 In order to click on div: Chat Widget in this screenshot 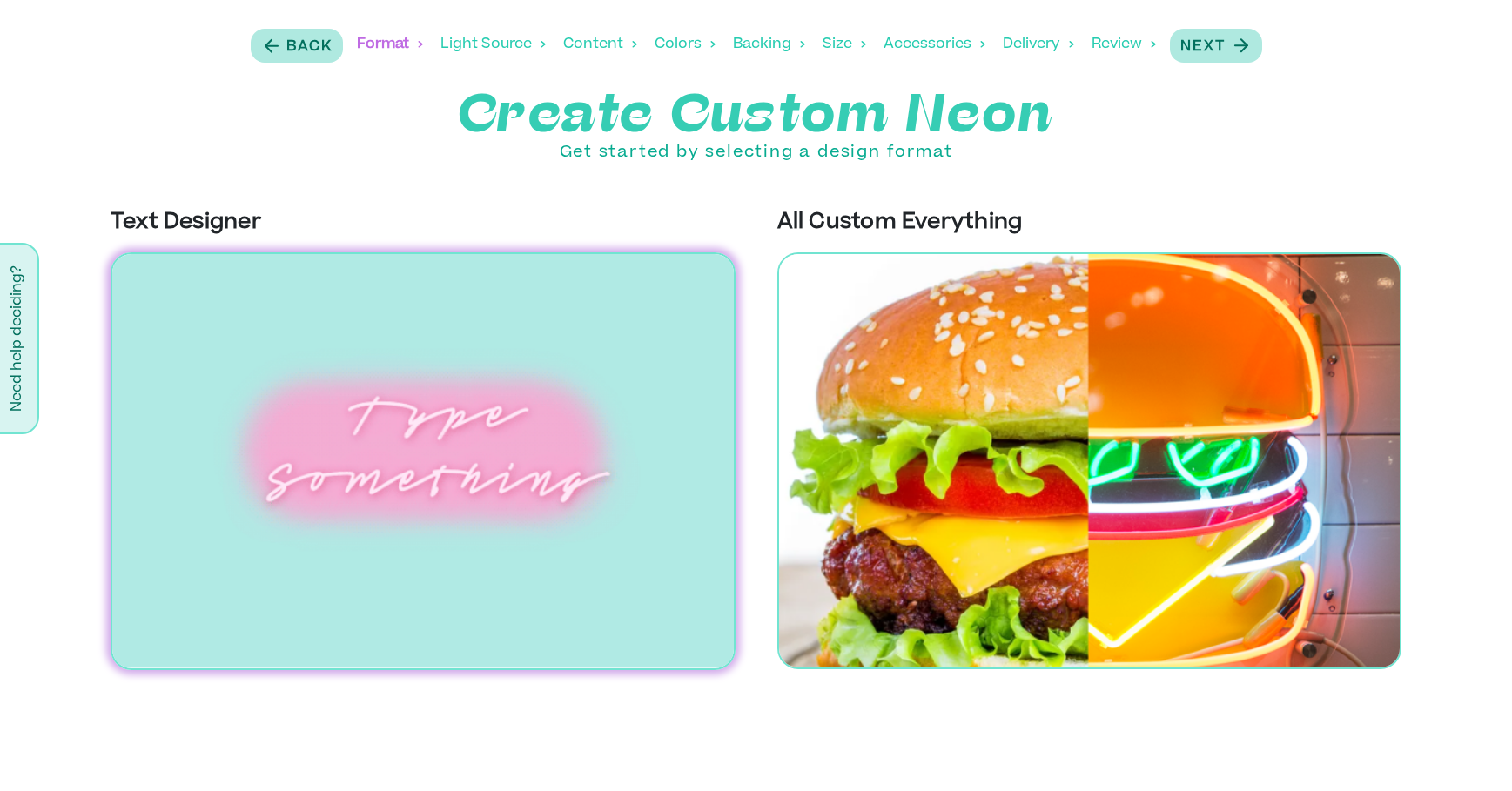, I will do `click(1469, 750)`.